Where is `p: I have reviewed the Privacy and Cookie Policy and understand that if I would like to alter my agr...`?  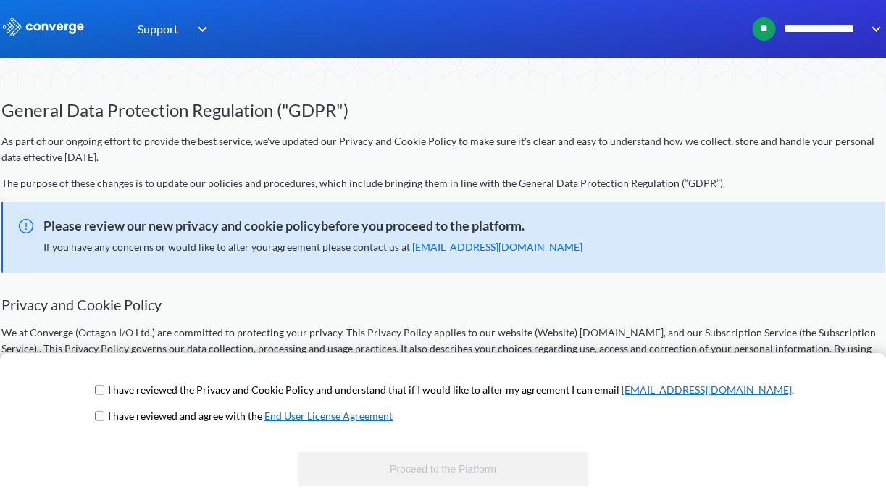
p: I have reviewed the Privacy and Cookie Policy and understand that if I would like to alter my agr... is located at coordinates (451, 390).